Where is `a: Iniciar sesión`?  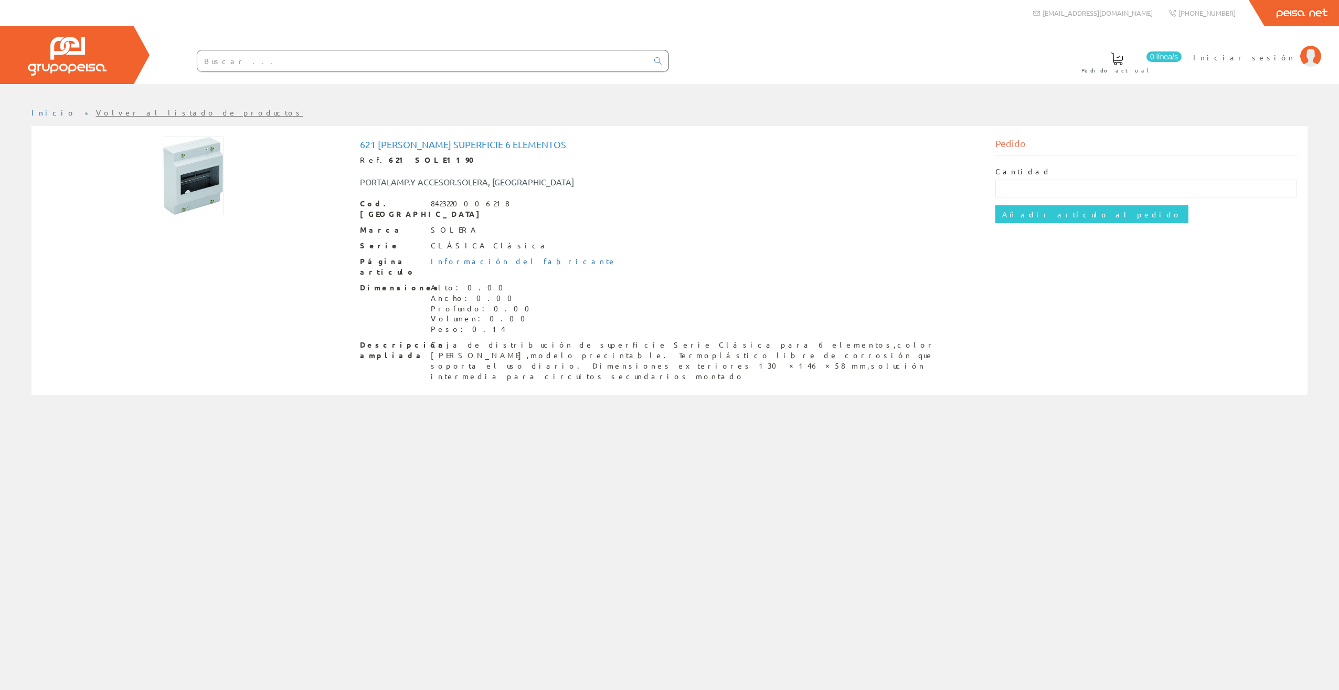
a: Iniciar sesión is located at coordinates (1258, 48).